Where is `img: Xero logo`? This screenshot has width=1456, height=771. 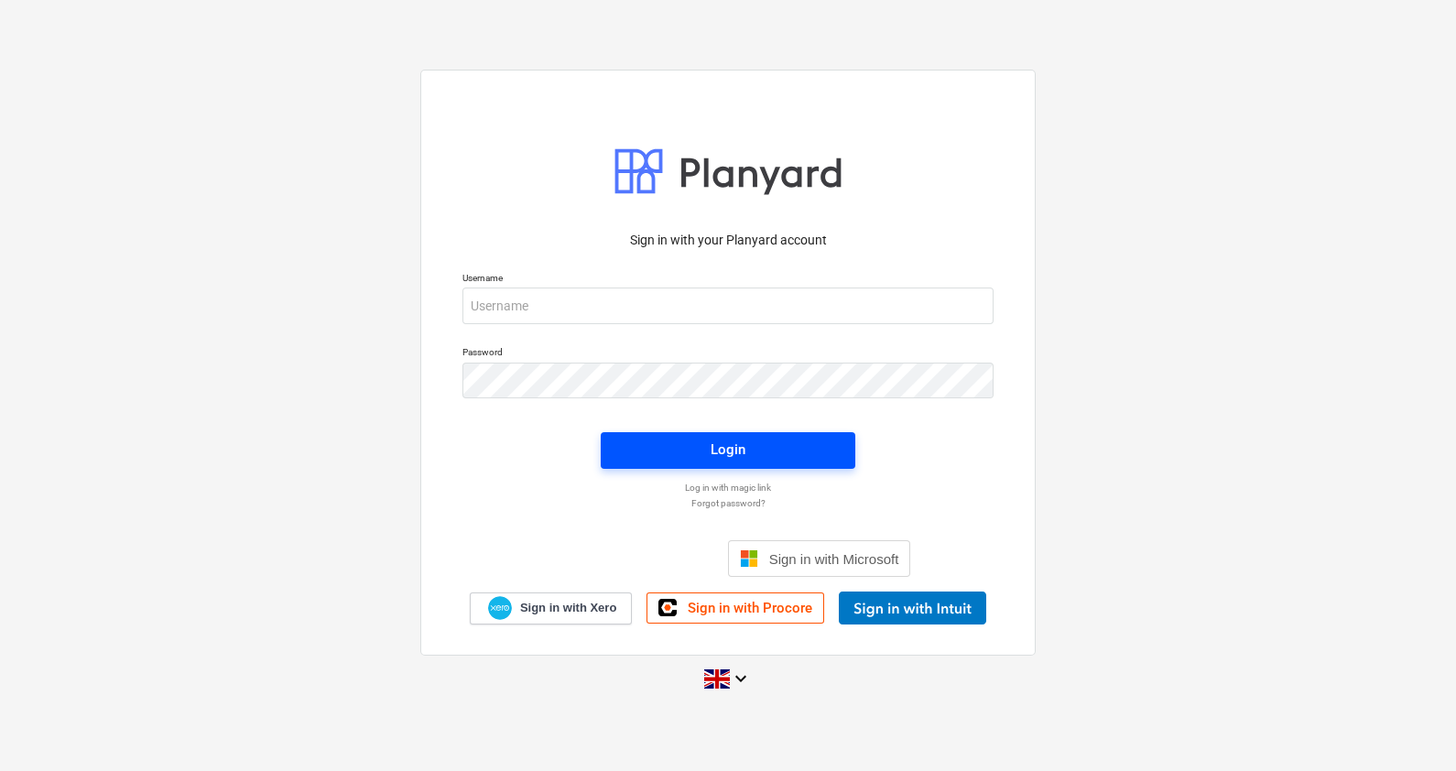
img: Xero logo is located at coordinates (500, 608).